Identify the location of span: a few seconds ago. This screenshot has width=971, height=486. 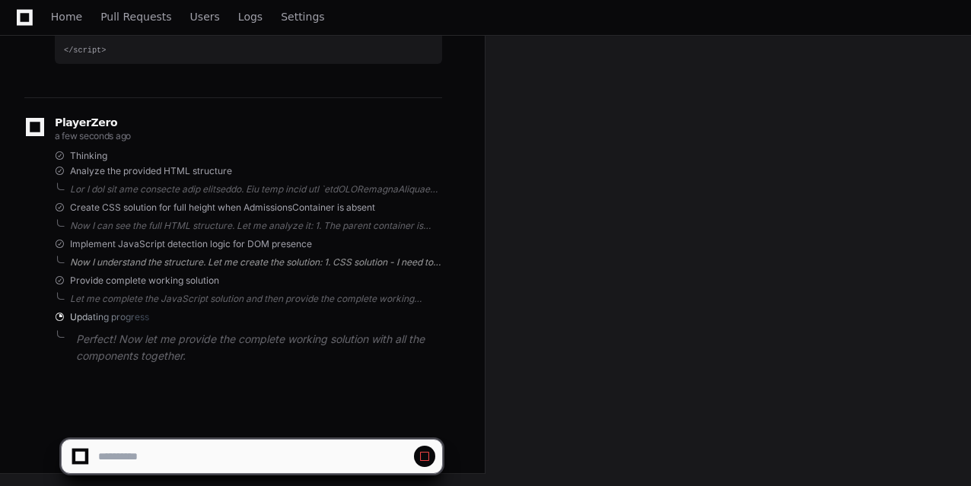
(93, 135).